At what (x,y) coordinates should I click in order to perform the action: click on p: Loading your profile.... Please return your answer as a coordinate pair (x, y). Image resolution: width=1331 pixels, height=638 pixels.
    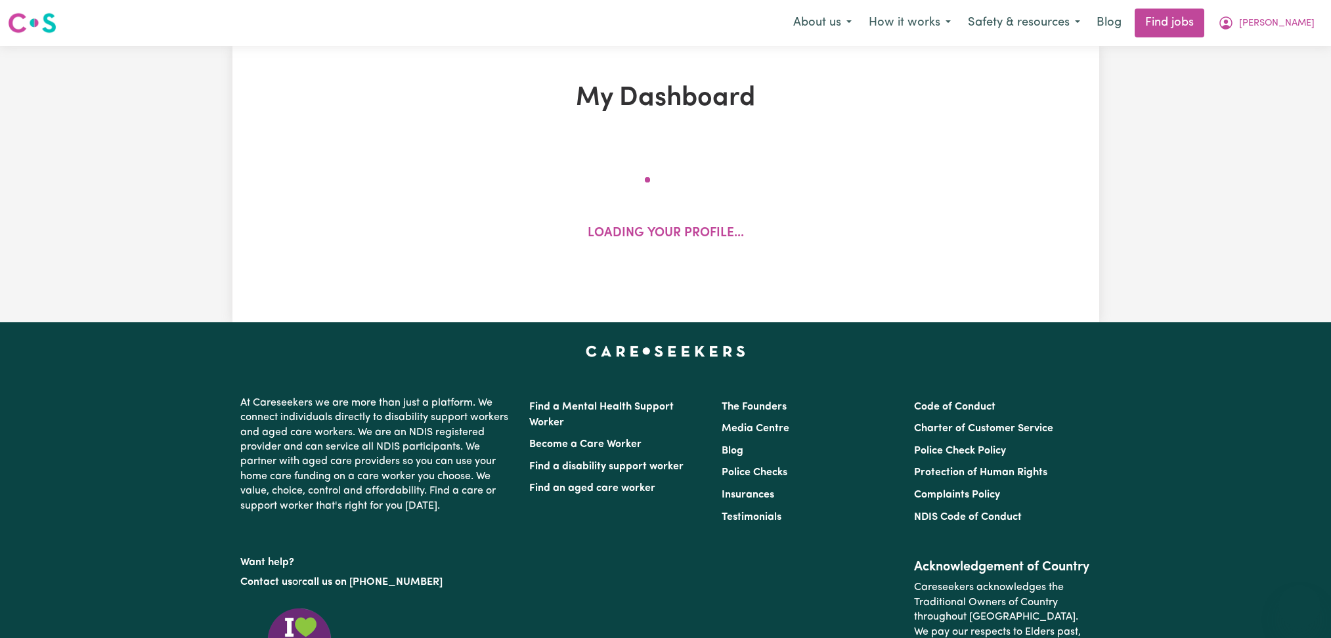
    Looking at the image, I should click on (666, 234).